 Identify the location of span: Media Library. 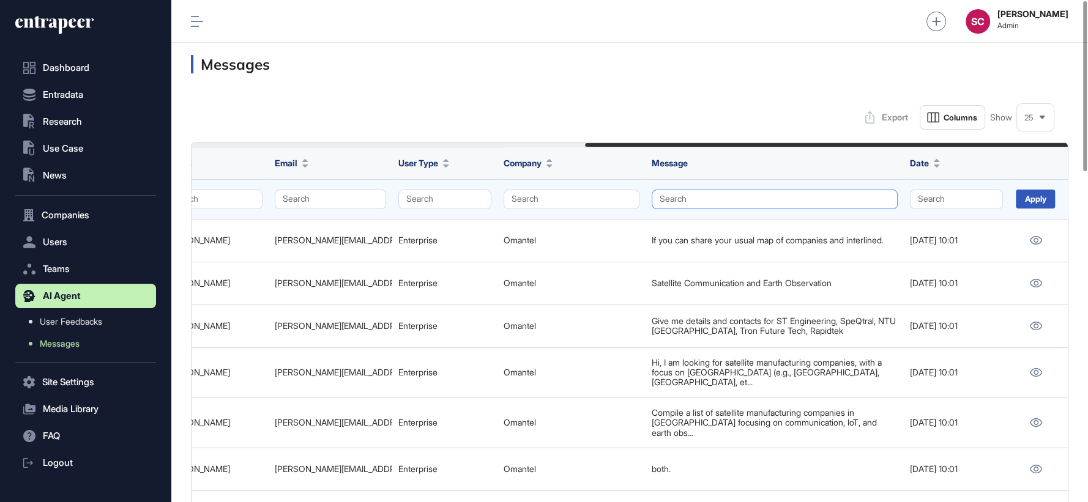
(70, 409).